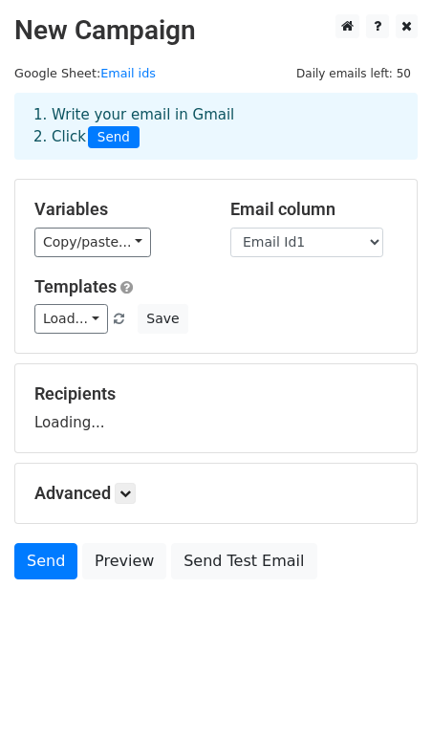 This screenshot has height=741, width=432. Describe the element at coordinates (216, 394) in the screenshot. I see `h5: Recipients` at that location.